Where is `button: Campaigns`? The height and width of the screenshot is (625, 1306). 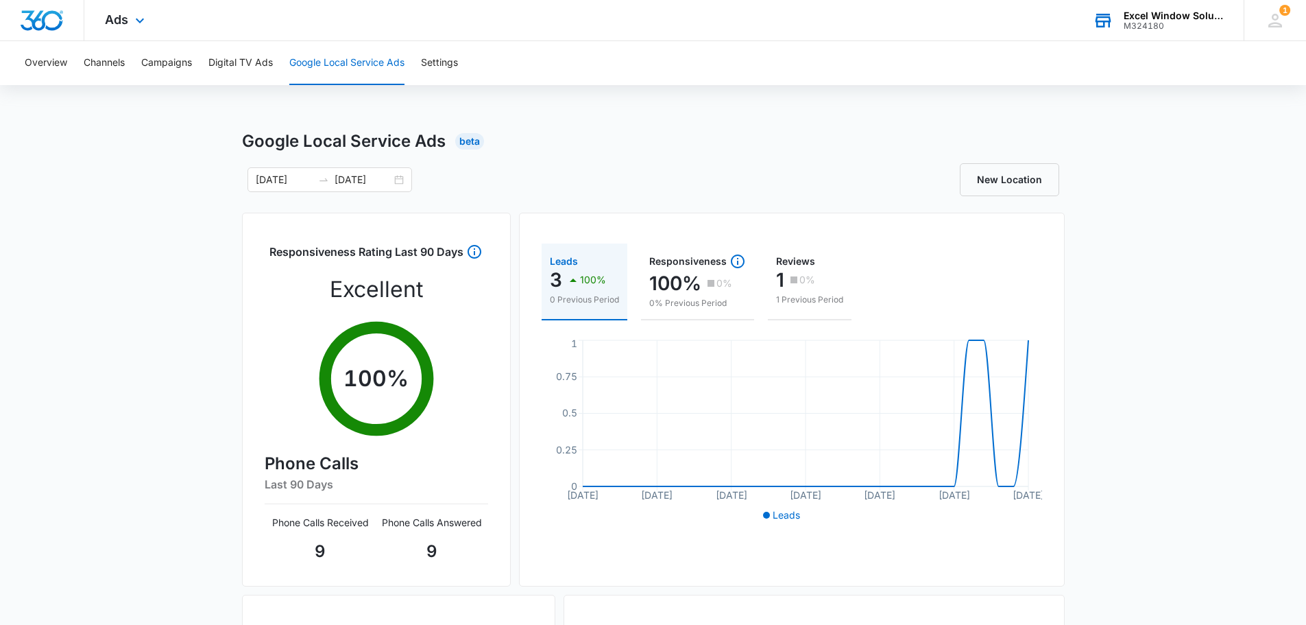 button: Campaigns is located at coordinates (167, 63).